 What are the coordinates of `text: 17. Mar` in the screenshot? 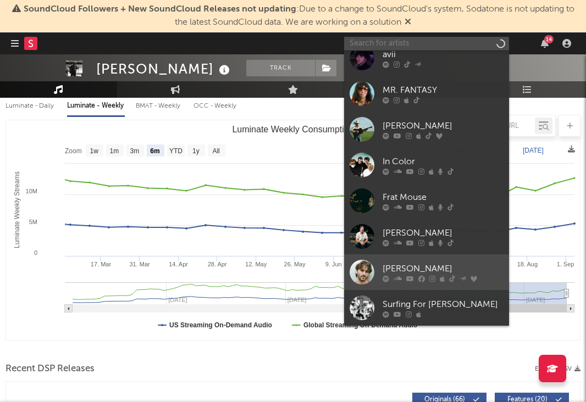 It's located at (101, 264).